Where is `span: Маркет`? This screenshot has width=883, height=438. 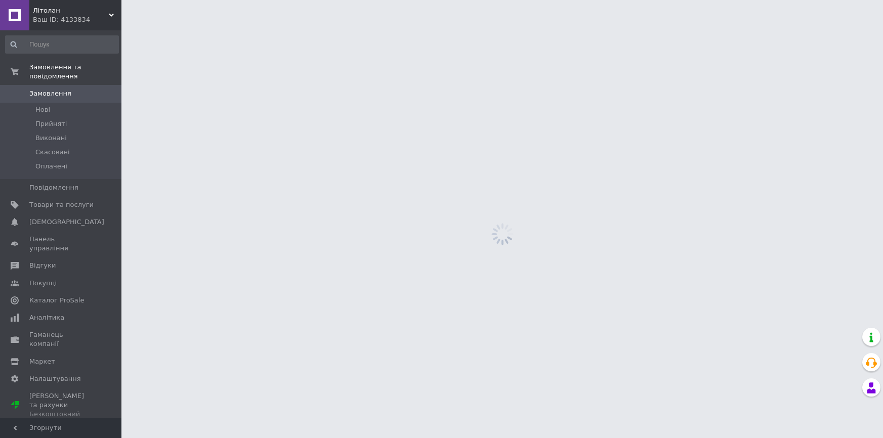
span: Маркет is located at coordinates (42, 362).